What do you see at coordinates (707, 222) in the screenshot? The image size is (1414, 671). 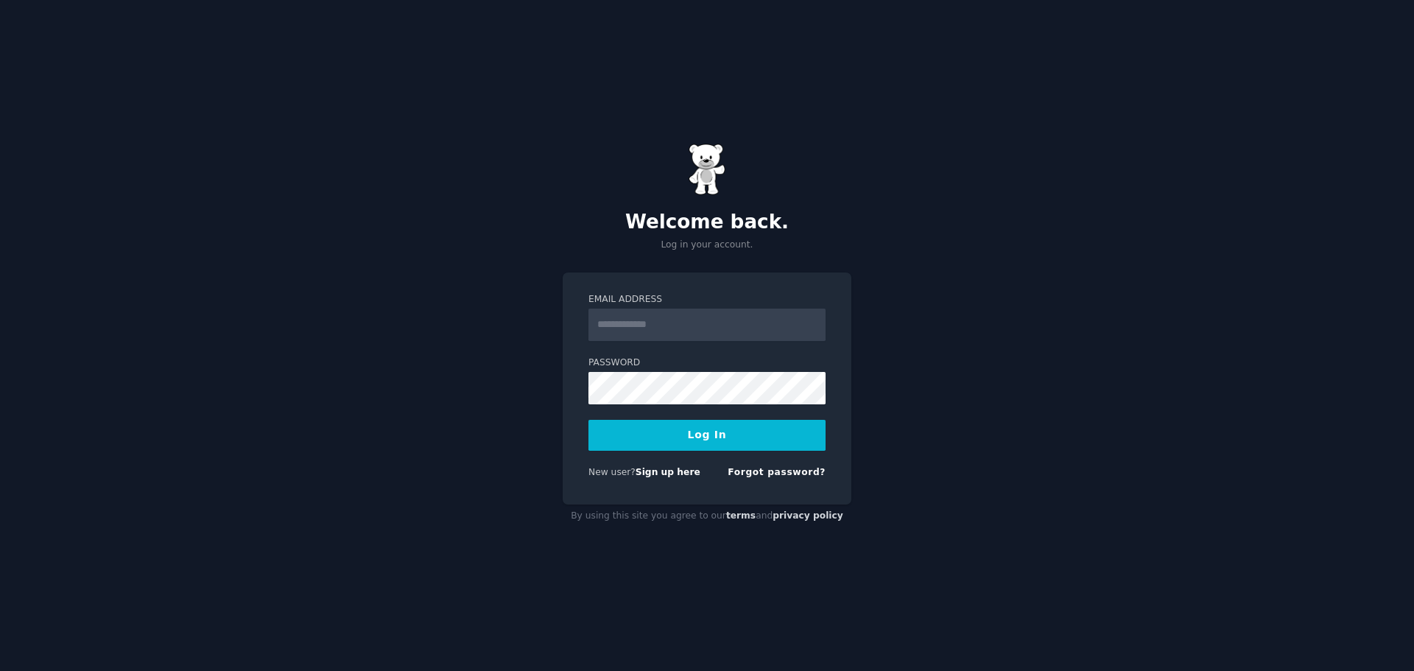 I see `h2: Welcome back.` at bounding box center [707, 222].